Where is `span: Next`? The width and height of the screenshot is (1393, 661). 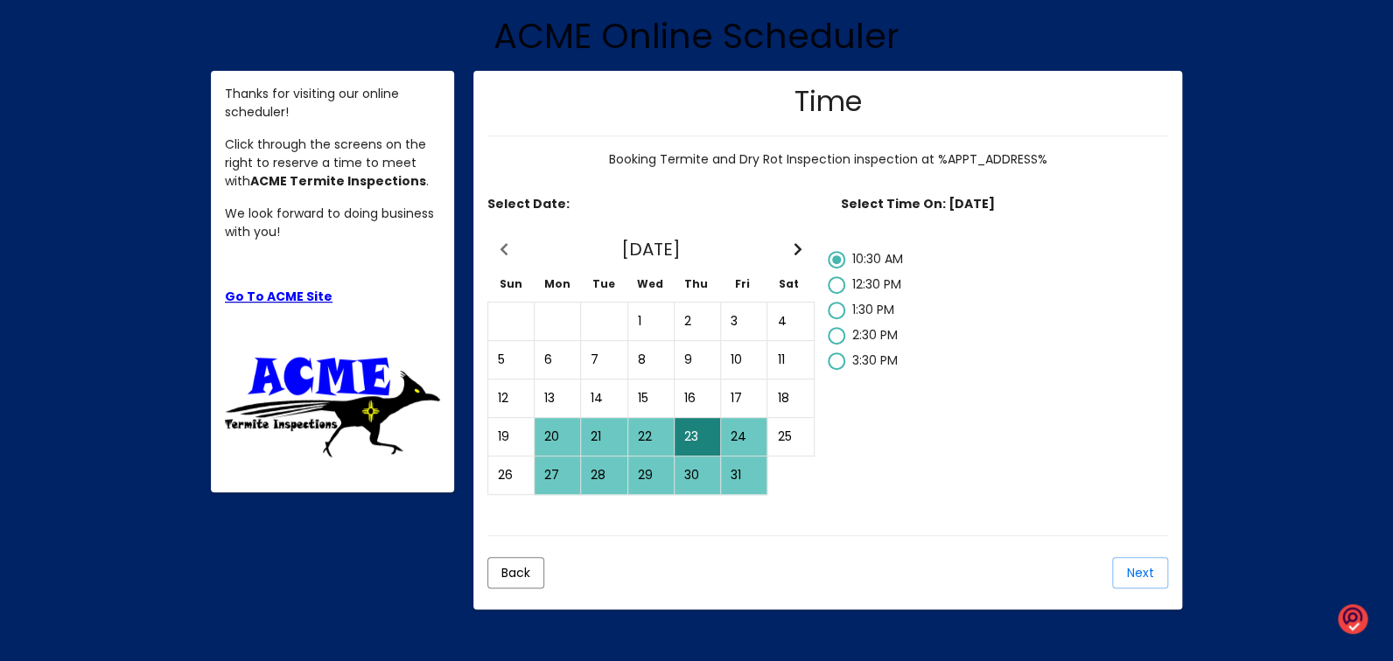 span: Next is located at coordinates (1139, 573).